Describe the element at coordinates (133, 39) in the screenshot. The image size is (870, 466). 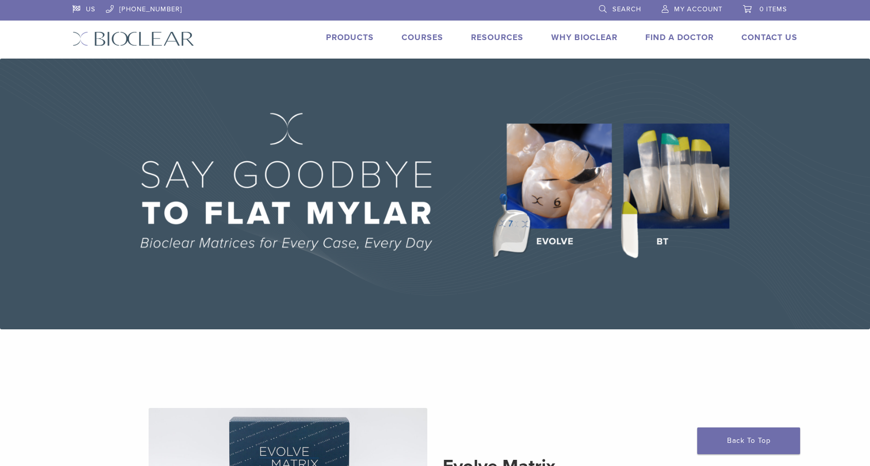
I see `img: Bioclear` at that location.